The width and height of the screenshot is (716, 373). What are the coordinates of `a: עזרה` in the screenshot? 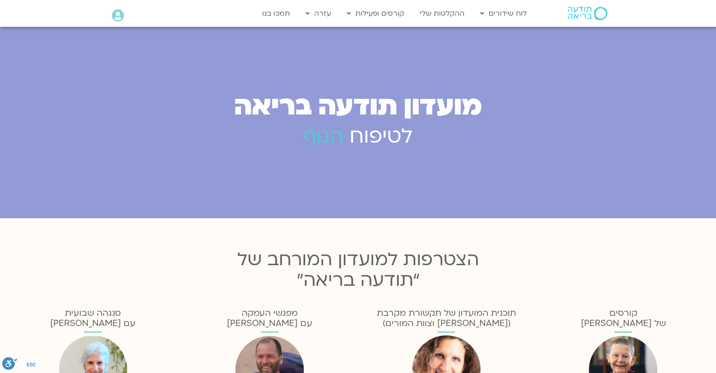 It's located at (318, 13).